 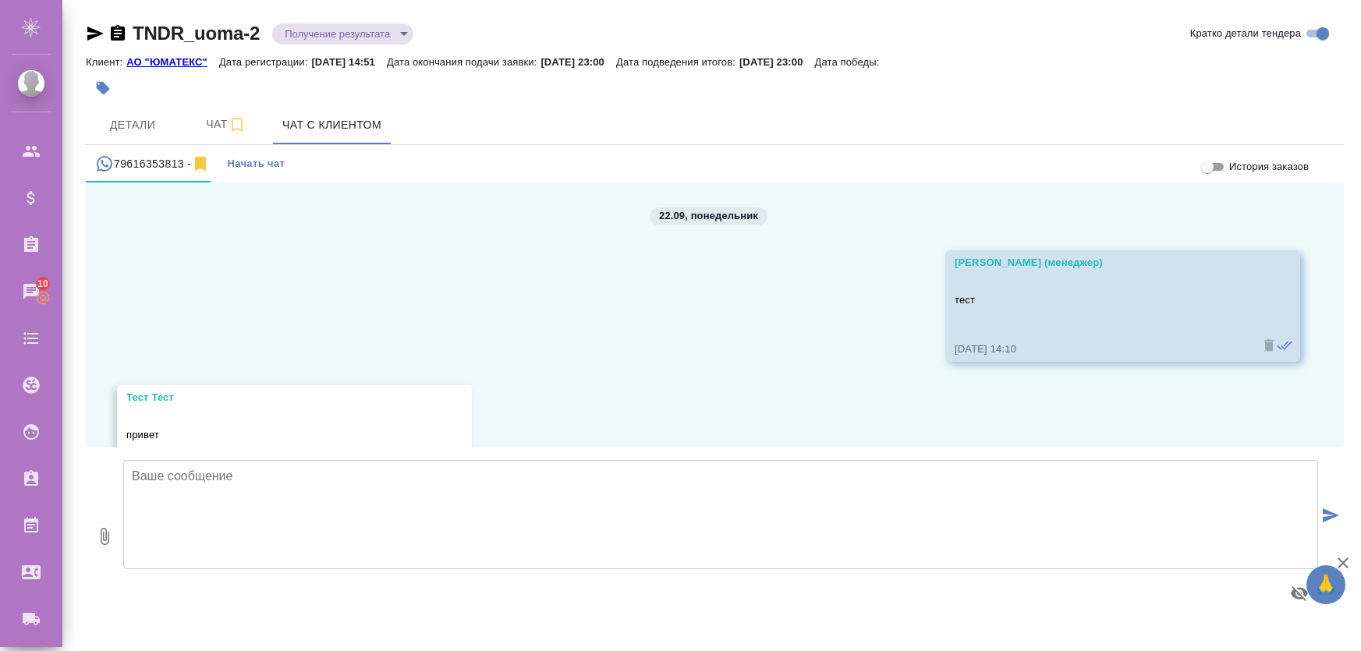 What do you see at coordinates (43, 284) in the screenshot?
I see `span: 10` at bounding box center [43, 284].